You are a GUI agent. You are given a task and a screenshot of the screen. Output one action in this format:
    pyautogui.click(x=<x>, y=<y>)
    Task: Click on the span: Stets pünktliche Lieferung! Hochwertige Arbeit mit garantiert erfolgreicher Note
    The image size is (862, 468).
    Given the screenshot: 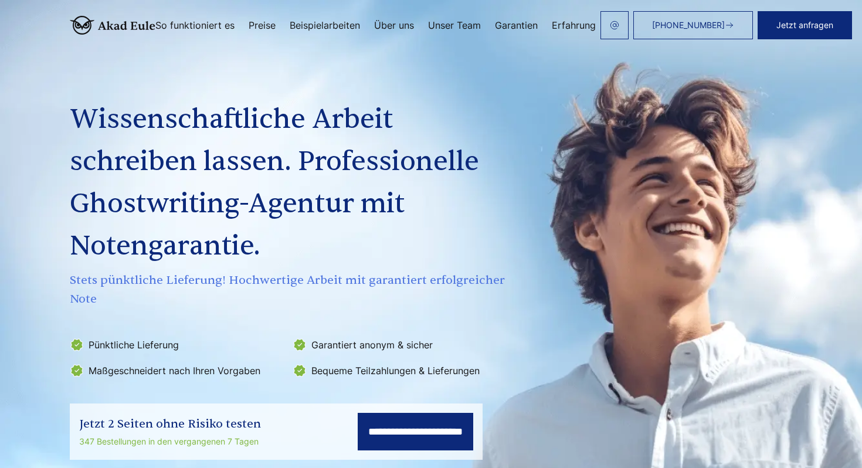 What is the action you would take?
    pyautogui.click(x=290, y=290)
    